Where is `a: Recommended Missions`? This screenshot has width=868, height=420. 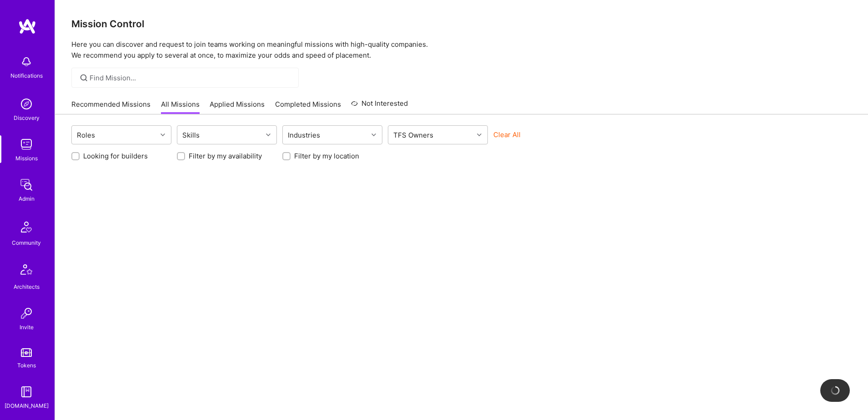 a: Recommended Missions is located at coordinates (111, 107).